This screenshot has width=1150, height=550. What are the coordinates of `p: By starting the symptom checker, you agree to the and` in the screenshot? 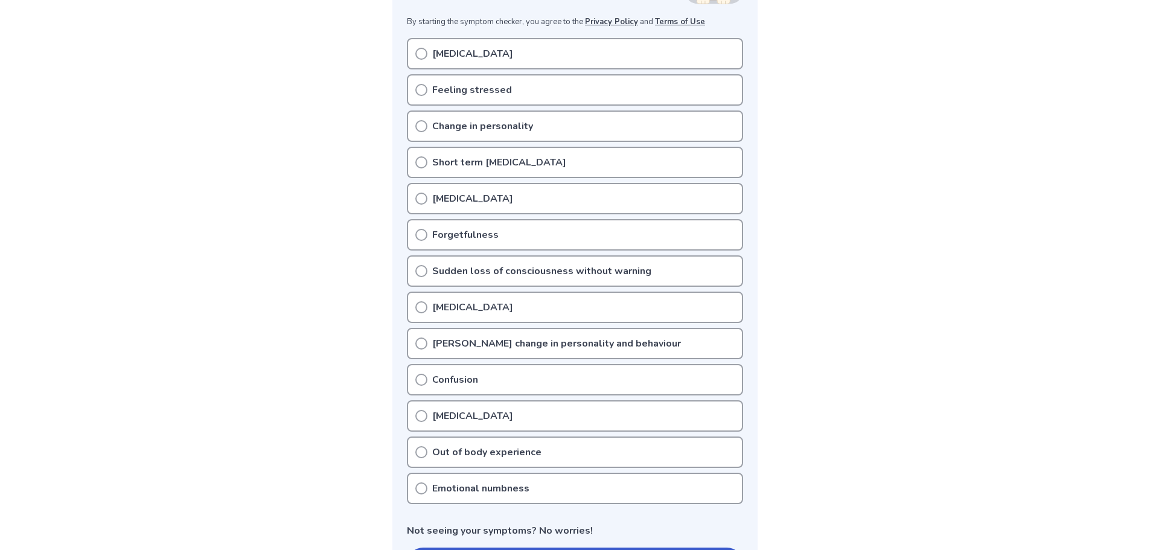 It's located at (575, 22).